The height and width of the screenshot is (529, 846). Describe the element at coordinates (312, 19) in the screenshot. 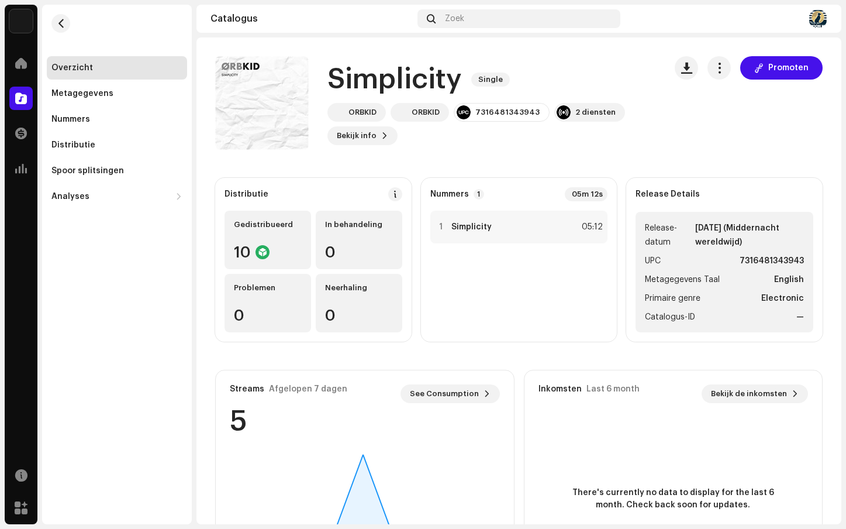

I see `div: Catalogus` at that location.